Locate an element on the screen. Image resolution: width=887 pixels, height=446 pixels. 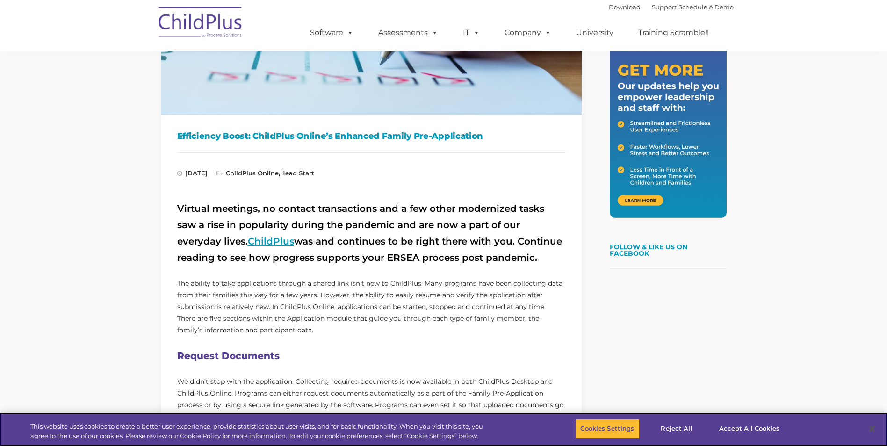
a: Assessments is located at coordinates (408, 33).